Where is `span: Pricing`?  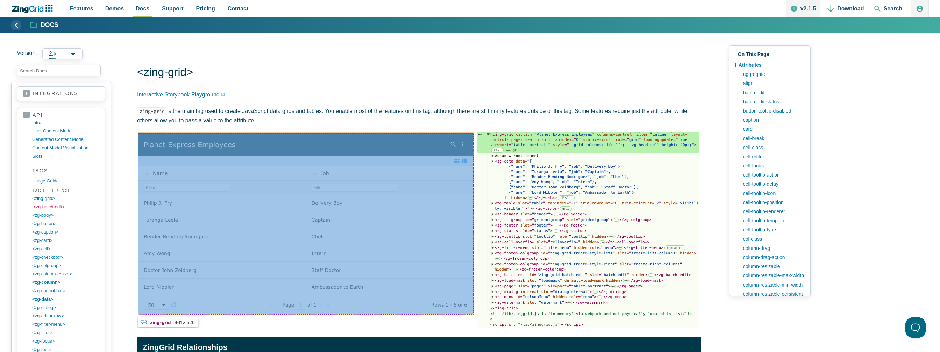 span: Pricing is located at coordinates (206, 8).